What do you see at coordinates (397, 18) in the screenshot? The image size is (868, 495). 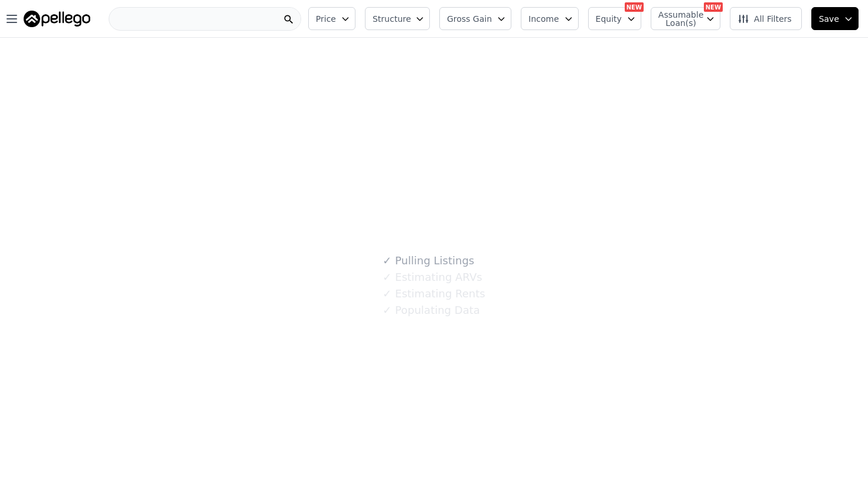 I see `button: Structure` at bounding box center [397, 18].